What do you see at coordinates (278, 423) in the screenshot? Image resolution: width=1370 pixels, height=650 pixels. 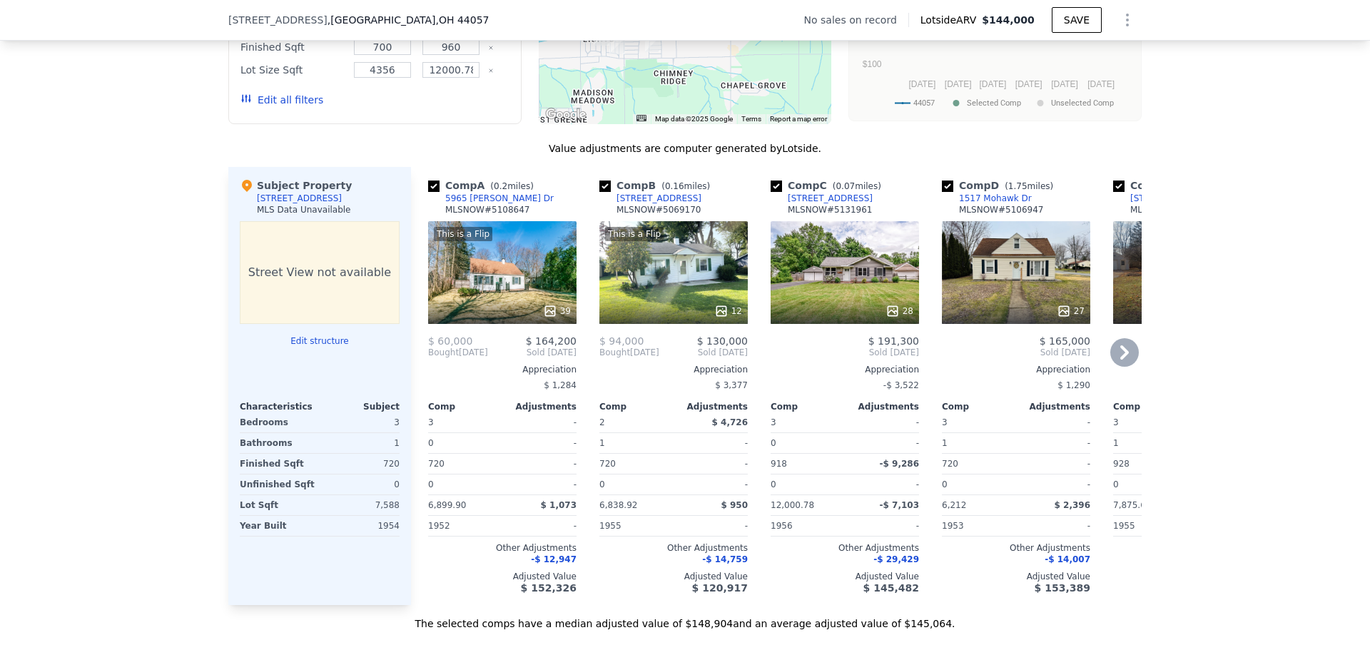 I see `div: Bedrooms` at bounding box center [278, 423].